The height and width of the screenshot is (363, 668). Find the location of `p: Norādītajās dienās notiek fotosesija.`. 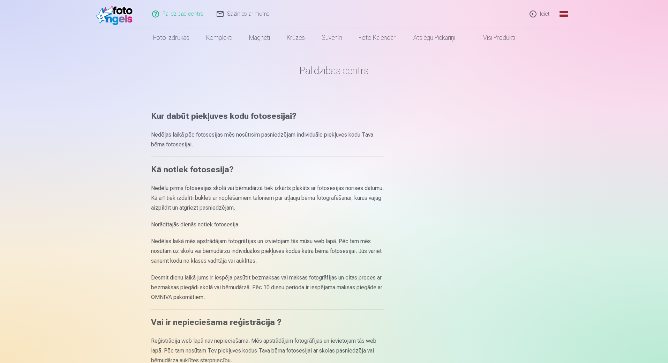

p: Norādītajās dienās notiek fotosesija. is located at coordinates (268, 224).